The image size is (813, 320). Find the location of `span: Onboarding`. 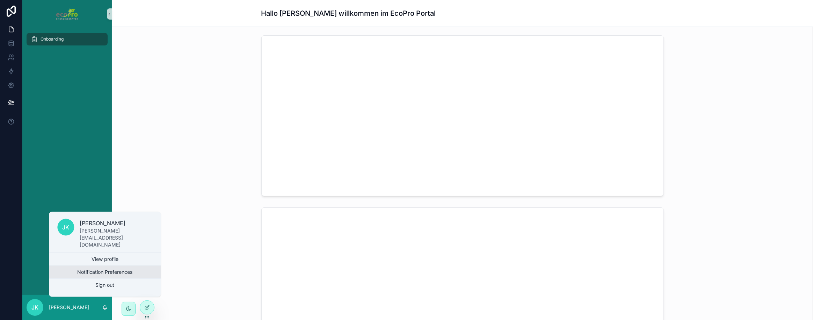

span: Onboarding is located at coordinates (52, 39).